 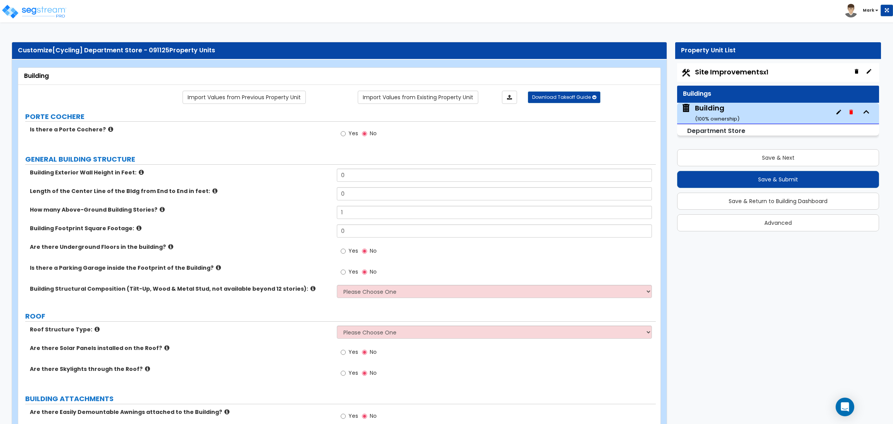 I want to click on button: Save & Next, so click(x=778, y=158).